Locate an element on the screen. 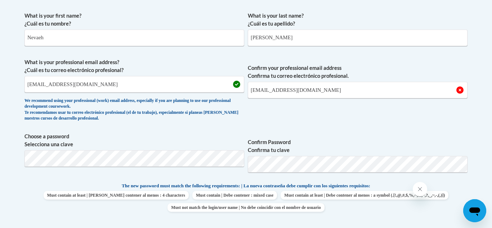  label: What is your first name? ¿Cuál es tu nombre? is located at coordinates (134, 20).